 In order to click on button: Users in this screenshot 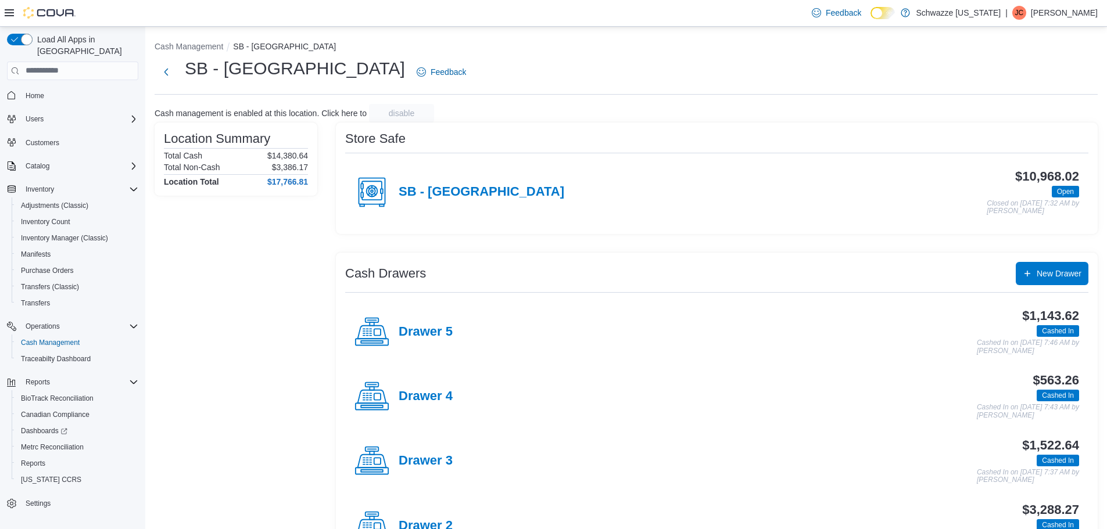, I will do `click(34, 119)`.